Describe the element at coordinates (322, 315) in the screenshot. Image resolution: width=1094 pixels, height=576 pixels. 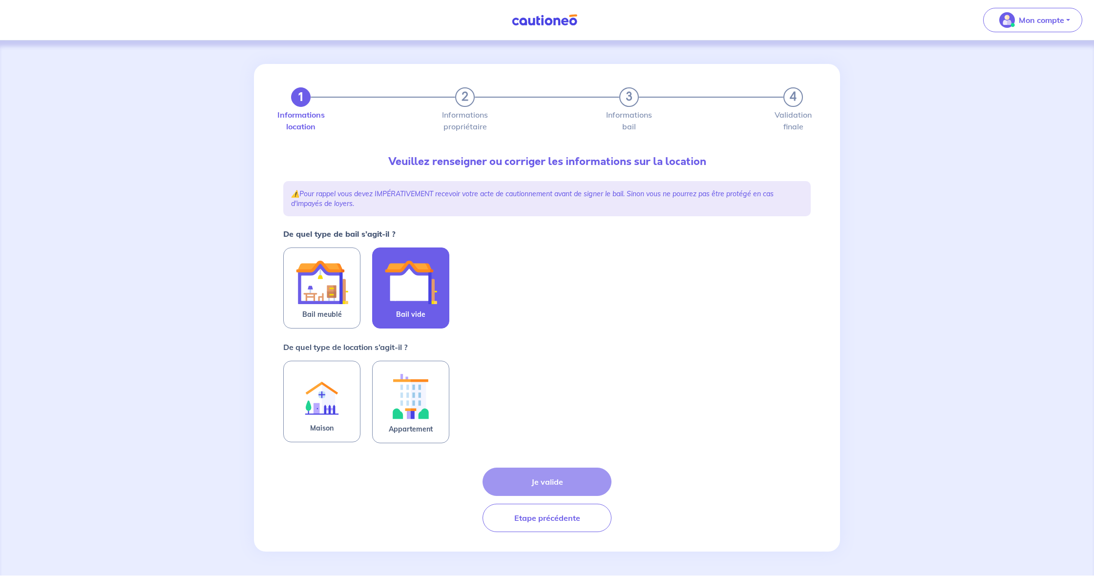
I see `span: Bail meublé` at that location.